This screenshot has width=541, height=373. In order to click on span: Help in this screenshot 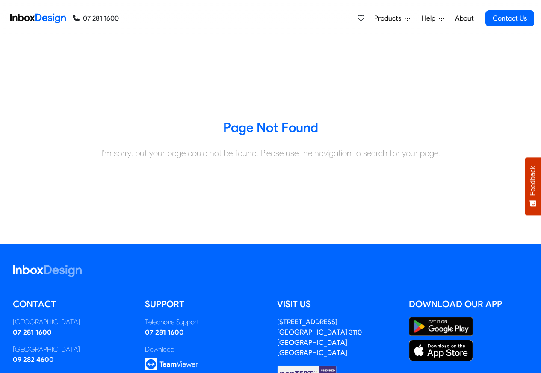, I will do `click(430, 18)`.